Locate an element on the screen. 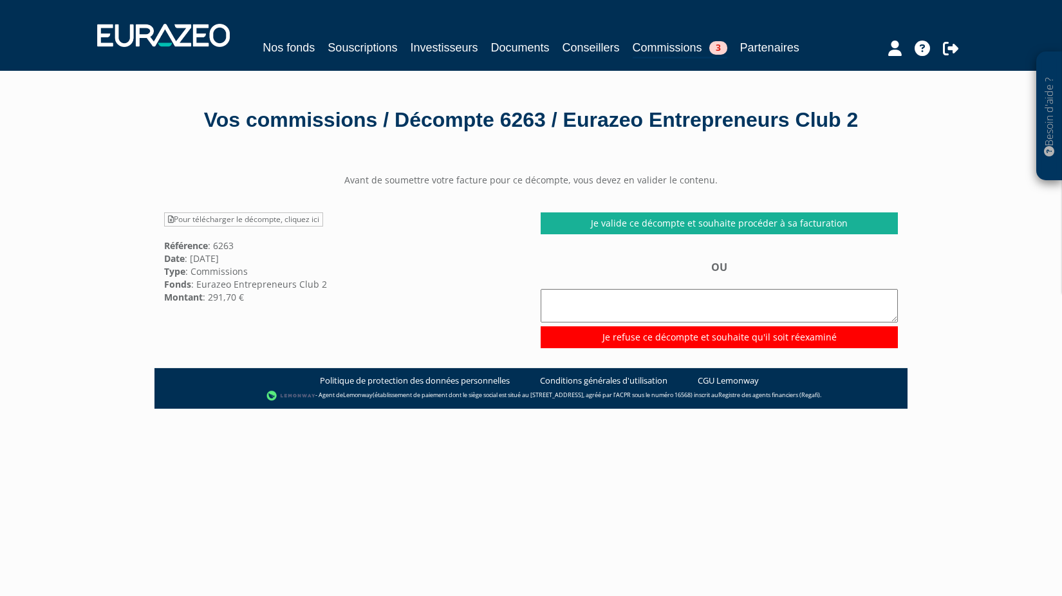  center: Avant de soumettre votre facture pour ce décompte, vous devez en valider le contenu. is located at coordinates (531, 180).